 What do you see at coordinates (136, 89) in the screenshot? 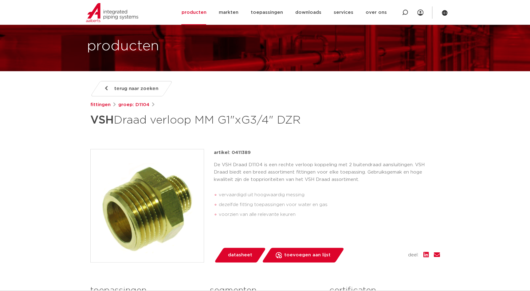
I see `span: terug naar zoeken` at bounding box center [136, 89].